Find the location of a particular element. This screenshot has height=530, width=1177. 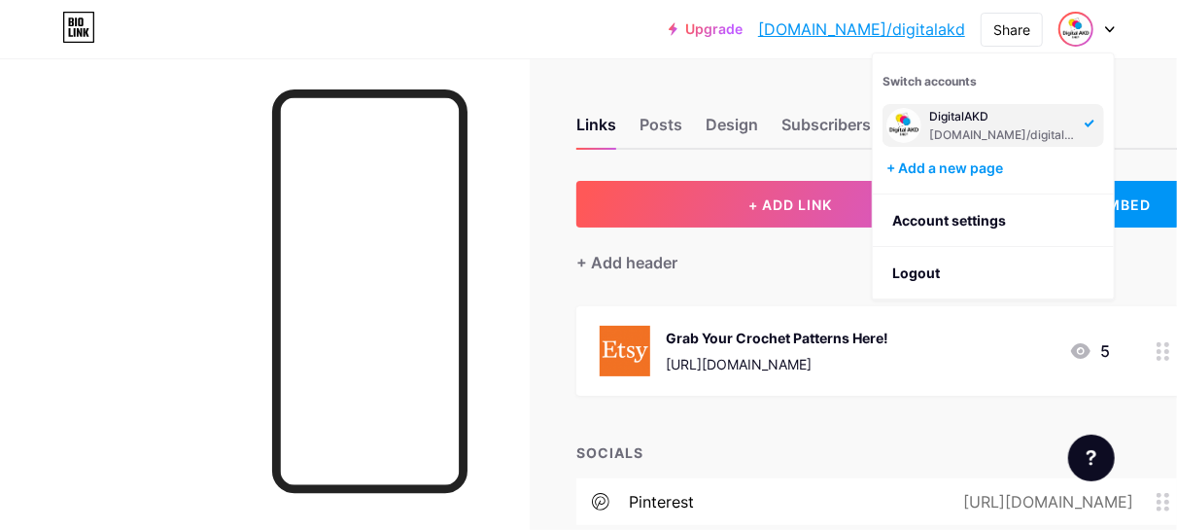

button: + ADD LINK is located at coordinates (790, 204).